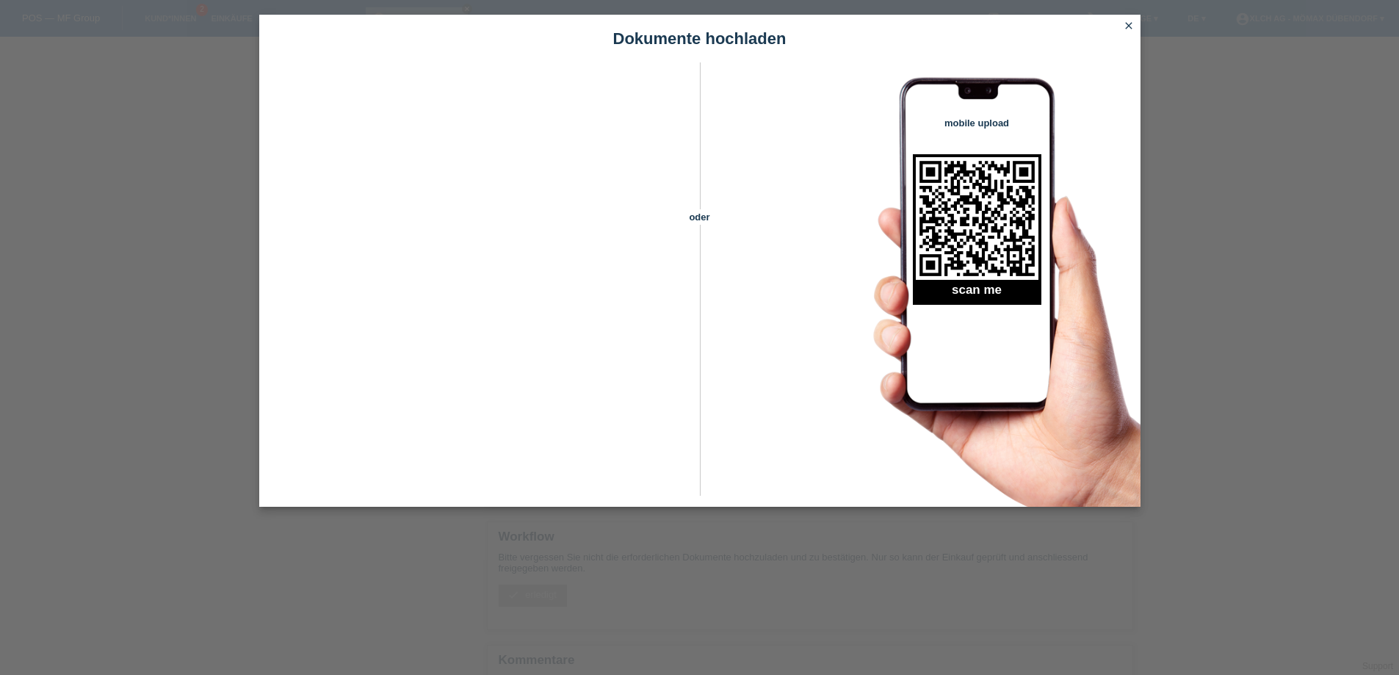 This screenshot has height=675, width=1399. Describe the element at coordinates (976, 123) in the screenshot. I see `h4: mobile upload` at that location.